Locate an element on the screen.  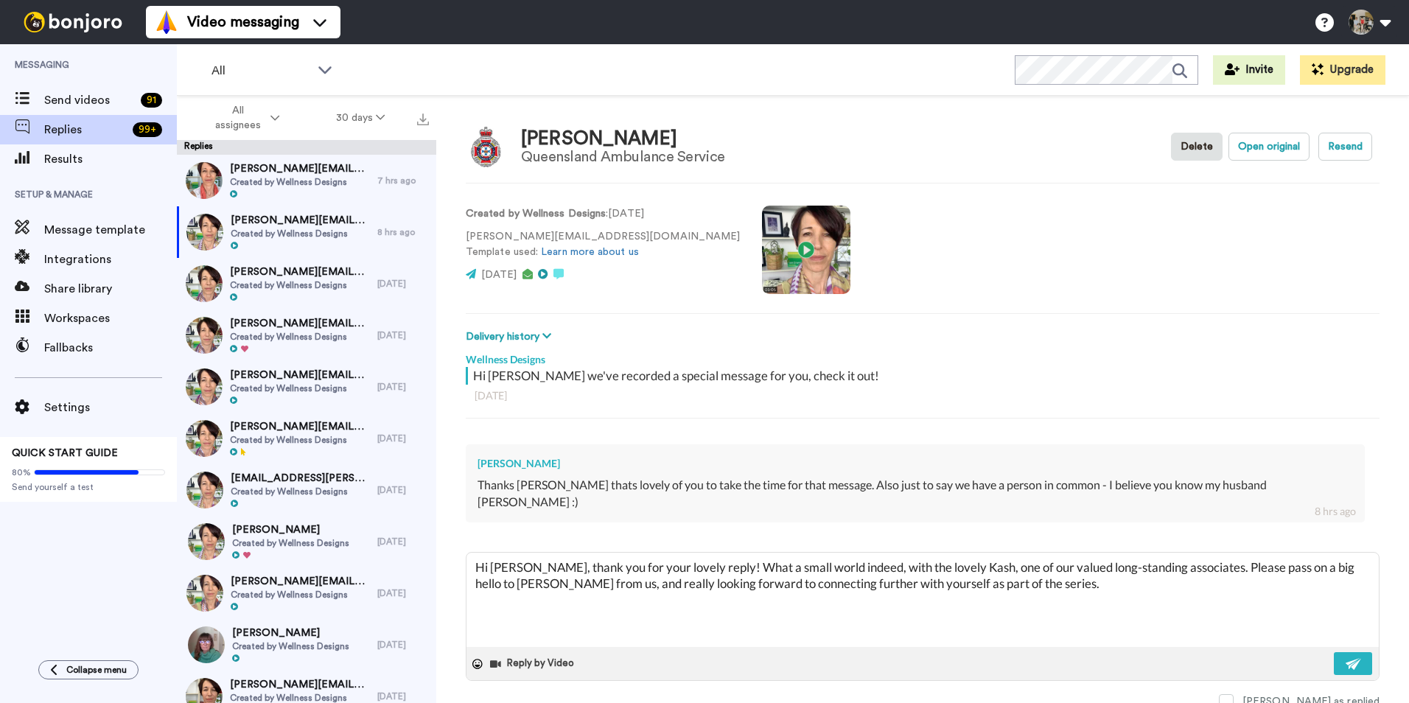
button: Collapse menu is located at coordinates (88, 670).